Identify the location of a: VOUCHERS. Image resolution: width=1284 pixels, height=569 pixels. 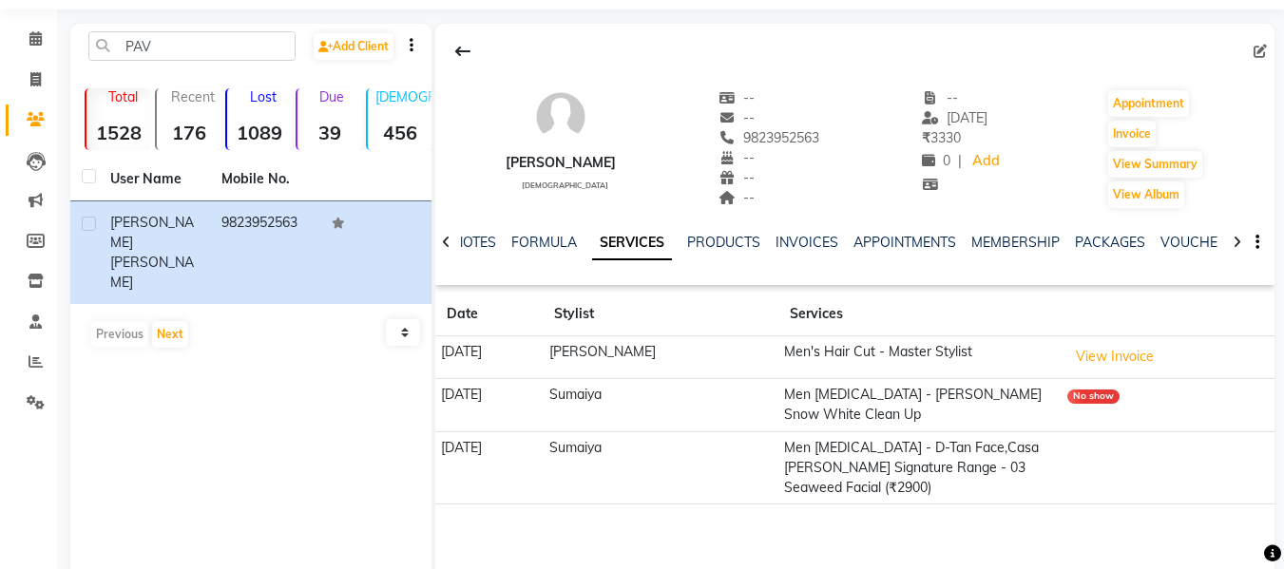
(1197, 242).